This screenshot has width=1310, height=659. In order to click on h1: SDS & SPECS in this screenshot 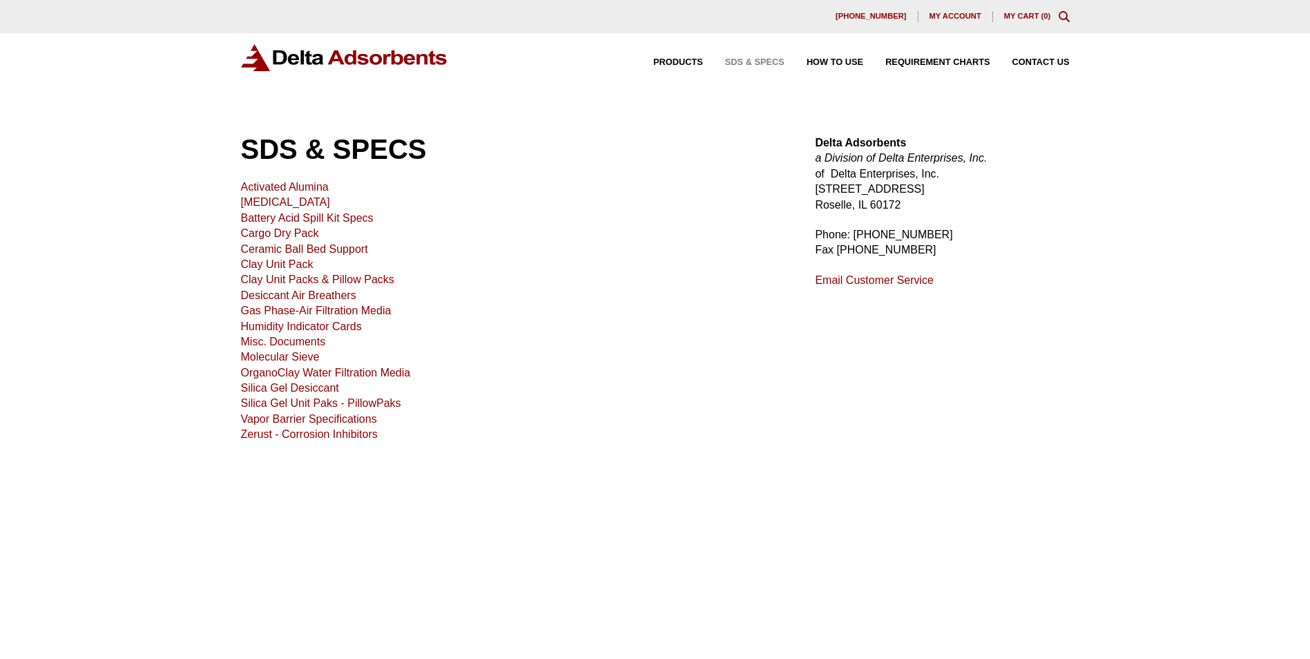, I will do `click(512, 149)`.